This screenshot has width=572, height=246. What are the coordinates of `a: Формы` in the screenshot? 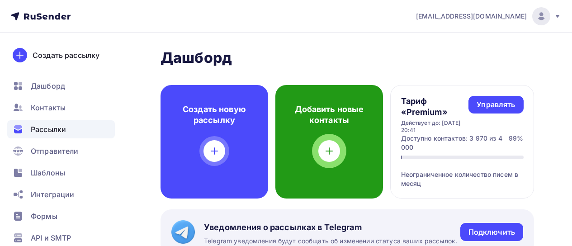 It's located at (61, 216).